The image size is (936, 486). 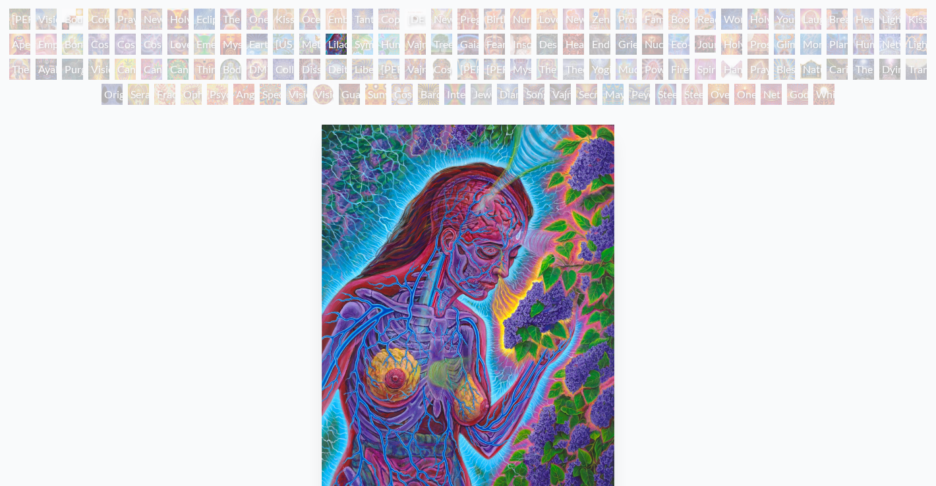 What do you see at coordinates (600, 19) in the screenshot?
I see `div: Zena Lotus` at bounding box center [600, 19].